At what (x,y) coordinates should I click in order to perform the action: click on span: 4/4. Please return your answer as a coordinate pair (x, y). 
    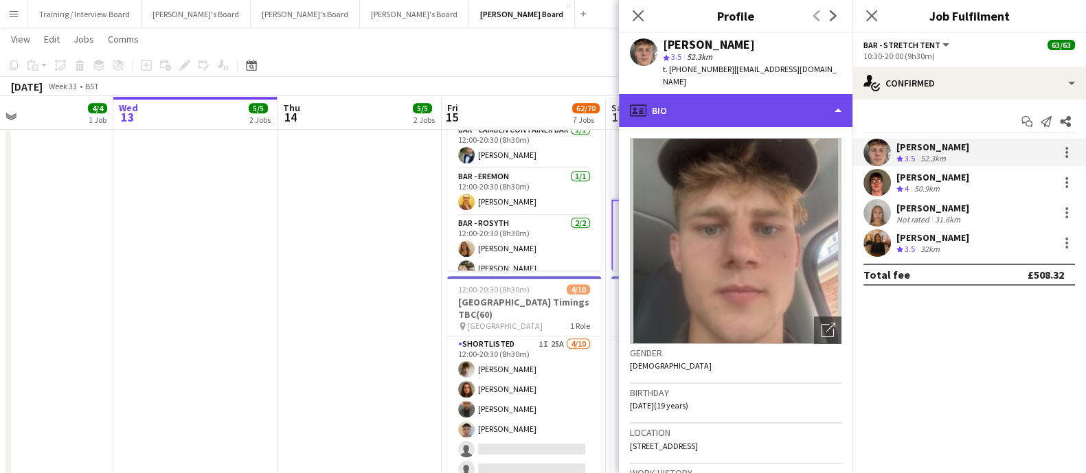
    Looking at the image, I should click on (98, 108).